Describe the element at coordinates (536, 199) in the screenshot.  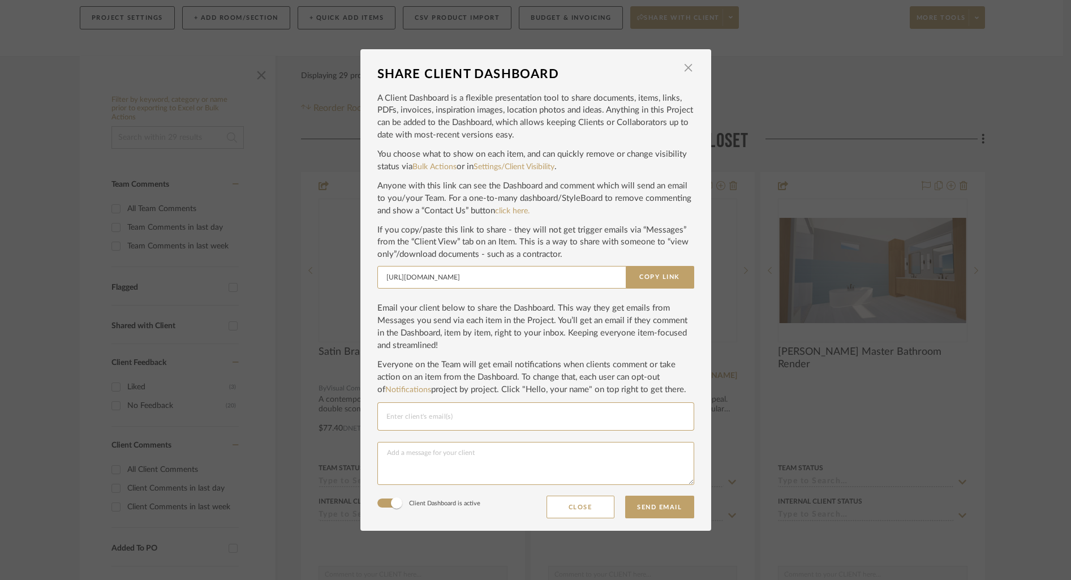
I see `p: Anyone with this link can see the Dashboard and comment which will send an email to you/your Team...` at that location.